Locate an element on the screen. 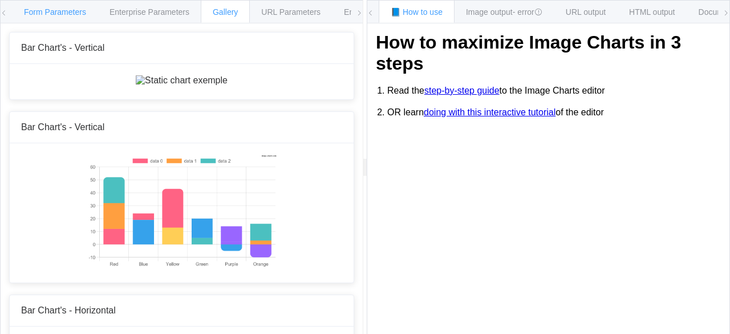 The image size is (730, 334). span: URL output is located at coordinates (586, 12).